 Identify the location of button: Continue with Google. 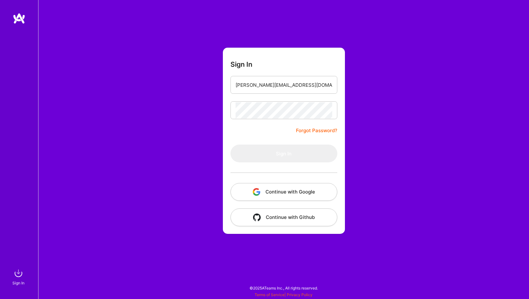
(284, 192).